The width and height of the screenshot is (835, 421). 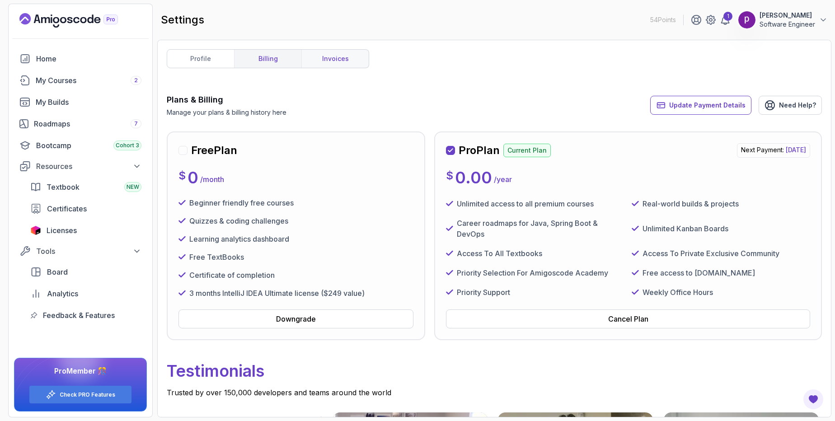 I want to click on div: Home, so click(x=89, y=59).